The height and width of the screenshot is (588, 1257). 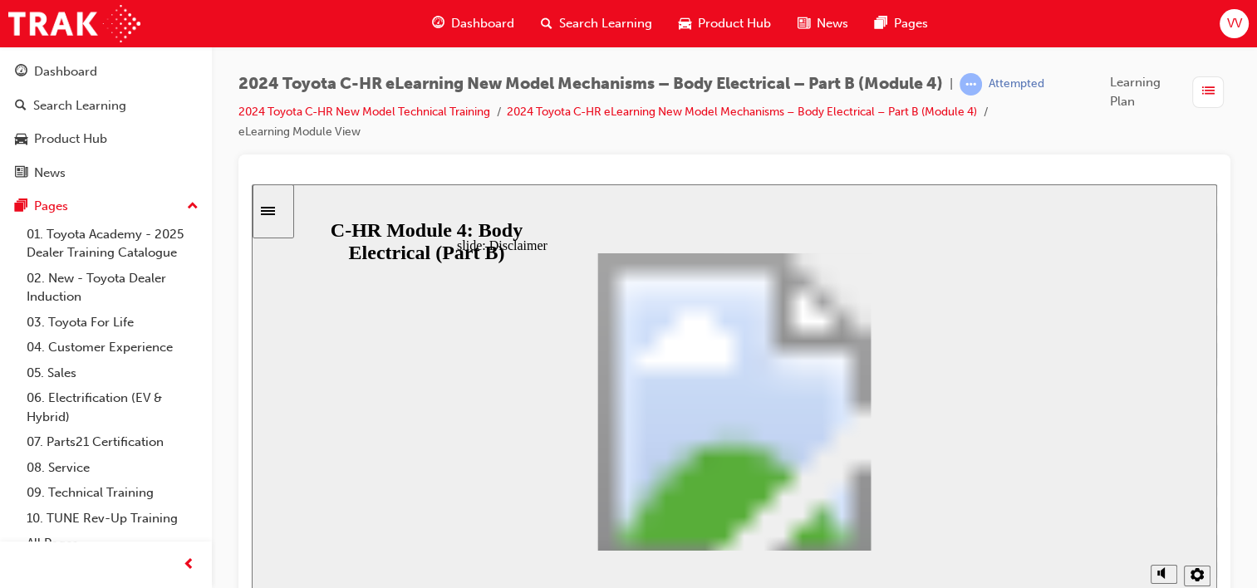 What do you see at coordinates (112, 322) in the screenshot?
I see `a: 03. Toyota For Life` at bounding box center [112, 322].